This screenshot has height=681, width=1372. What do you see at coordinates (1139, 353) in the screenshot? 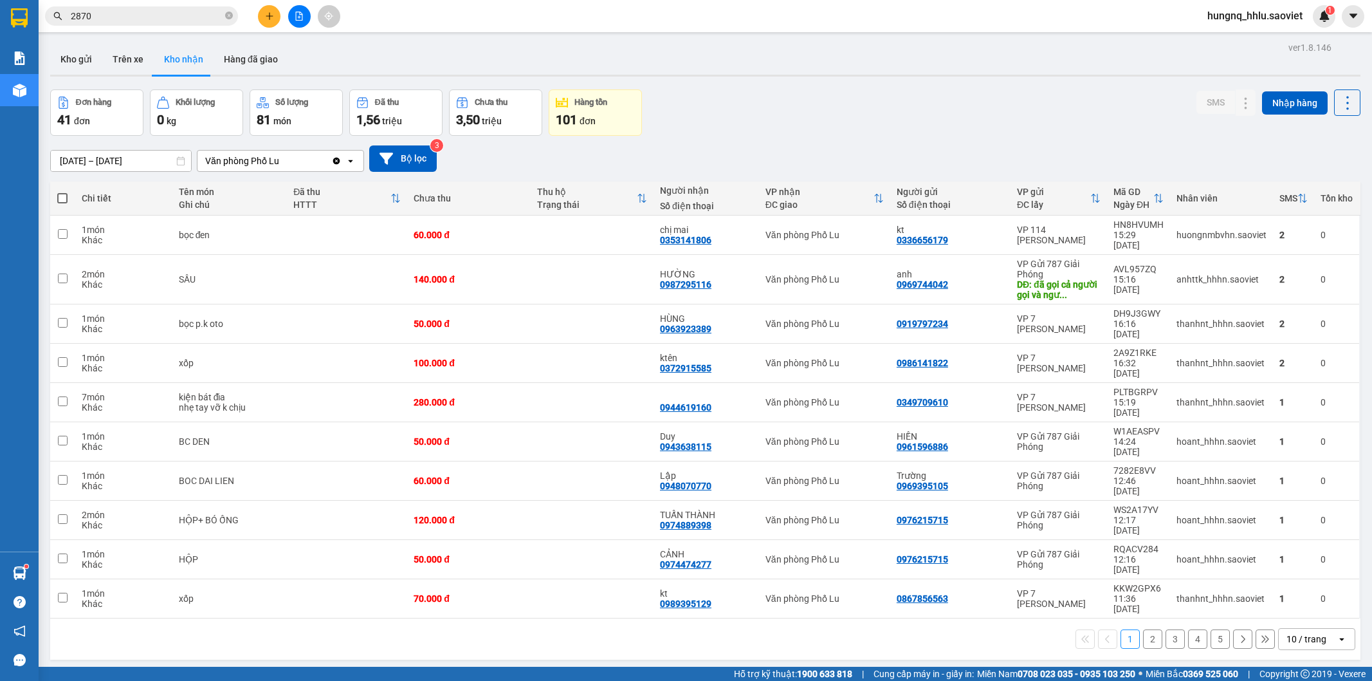
I see `div: 2A9Z1RKE` at bounding box center [1139, 353].